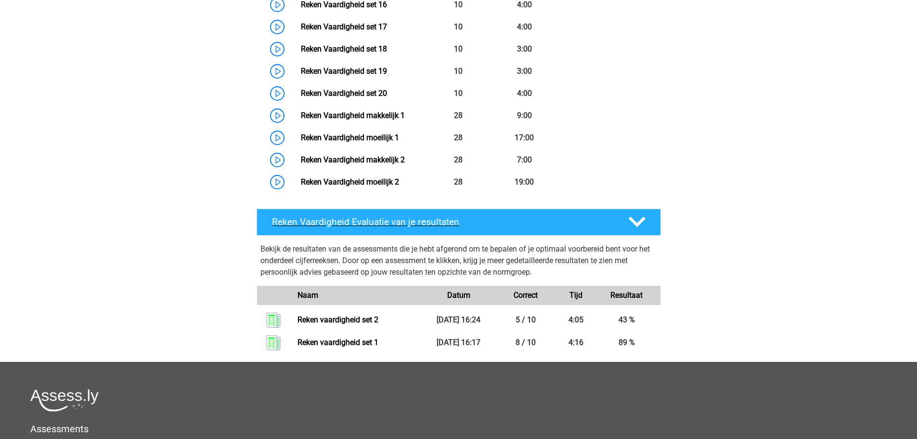 The height and width of the screenshot is (439, 917). I want to click on div: Tijd, so click(576, 295).